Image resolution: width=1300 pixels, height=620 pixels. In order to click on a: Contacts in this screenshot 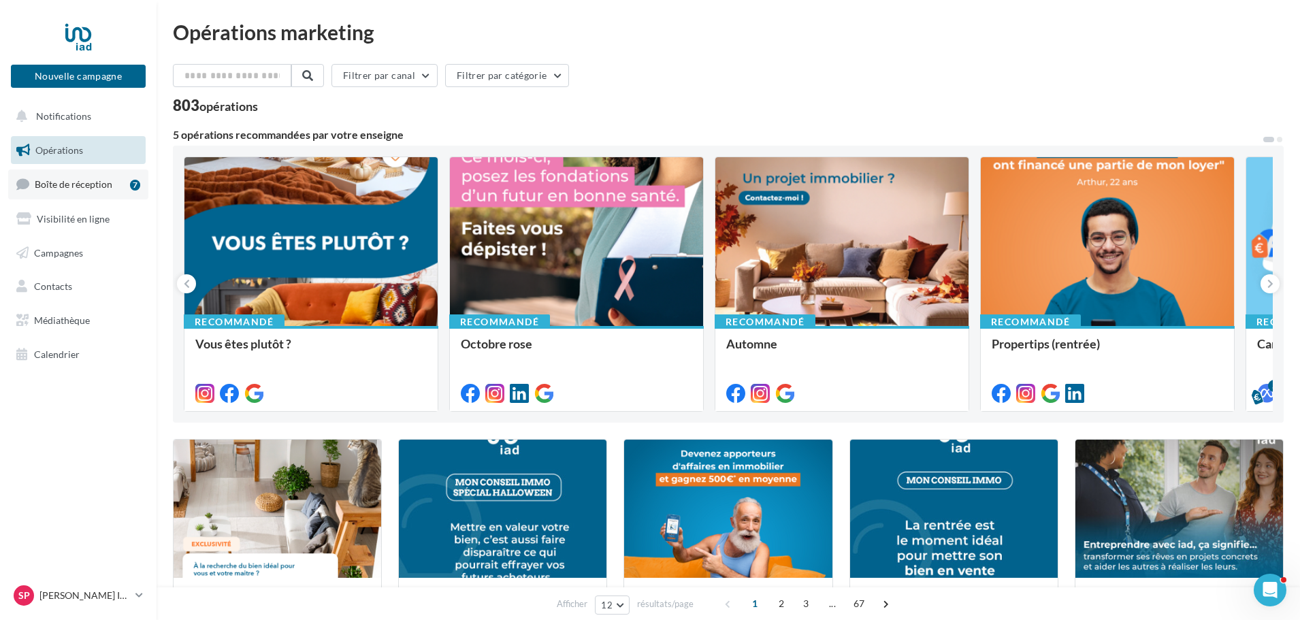, I will do `click(78, 286)`.